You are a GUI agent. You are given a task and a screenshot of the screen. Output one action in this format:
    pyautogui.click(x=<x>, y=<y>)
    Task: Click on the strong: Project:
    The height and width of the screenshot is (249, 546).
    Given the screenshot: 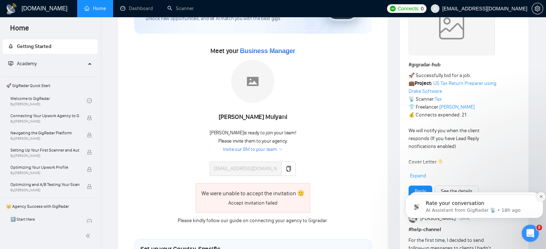 What is the action you would take?
    pyautogui.click(x=423, y=83)
    